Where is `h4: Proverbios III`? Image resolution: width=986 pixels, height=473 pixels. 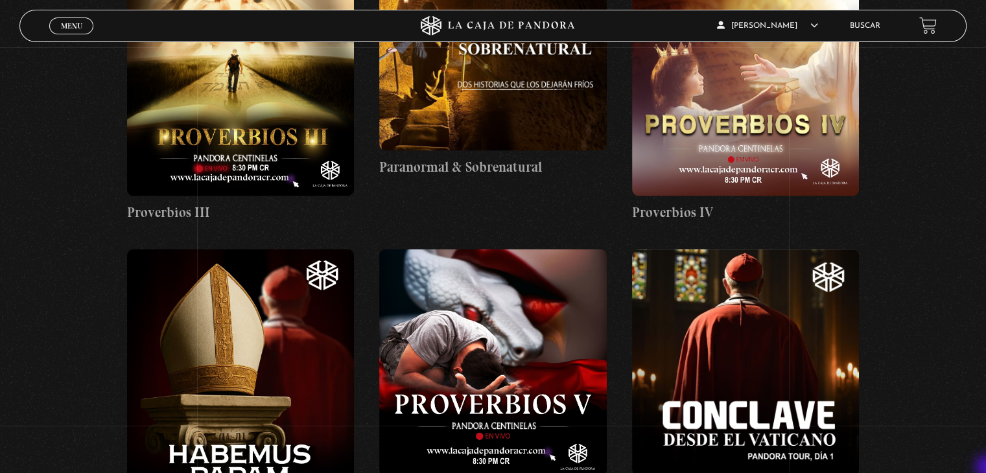 h4: Proverbios III is located at coordinates (241, 213).